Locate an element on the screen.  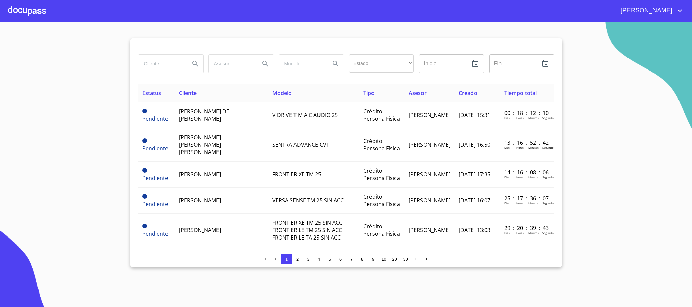
button: 10 is located at coordinates (384, 259).